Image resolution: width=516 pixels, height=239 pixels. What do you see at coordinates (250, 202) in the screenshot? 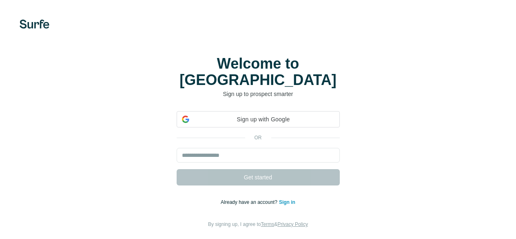
I see `span: Already have an account?` at bounding box center [250, 202].